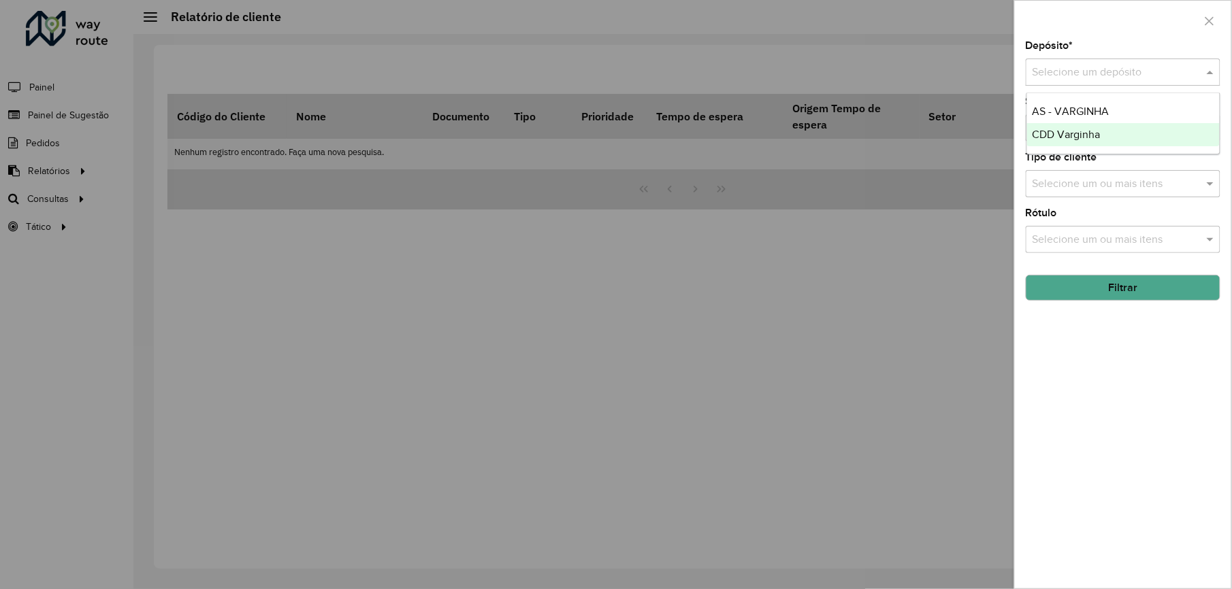  I want to click on label: Tipo de cliente, so click(1061, 157).